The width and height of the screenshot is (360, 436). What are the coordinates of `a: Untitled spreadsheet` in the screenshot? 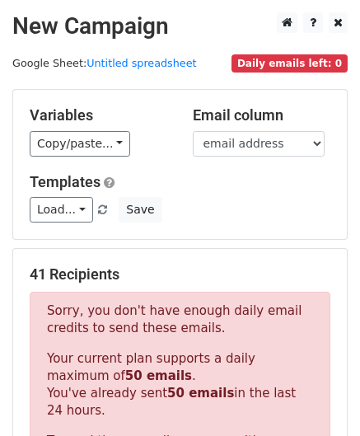 It's located at (141, 63).